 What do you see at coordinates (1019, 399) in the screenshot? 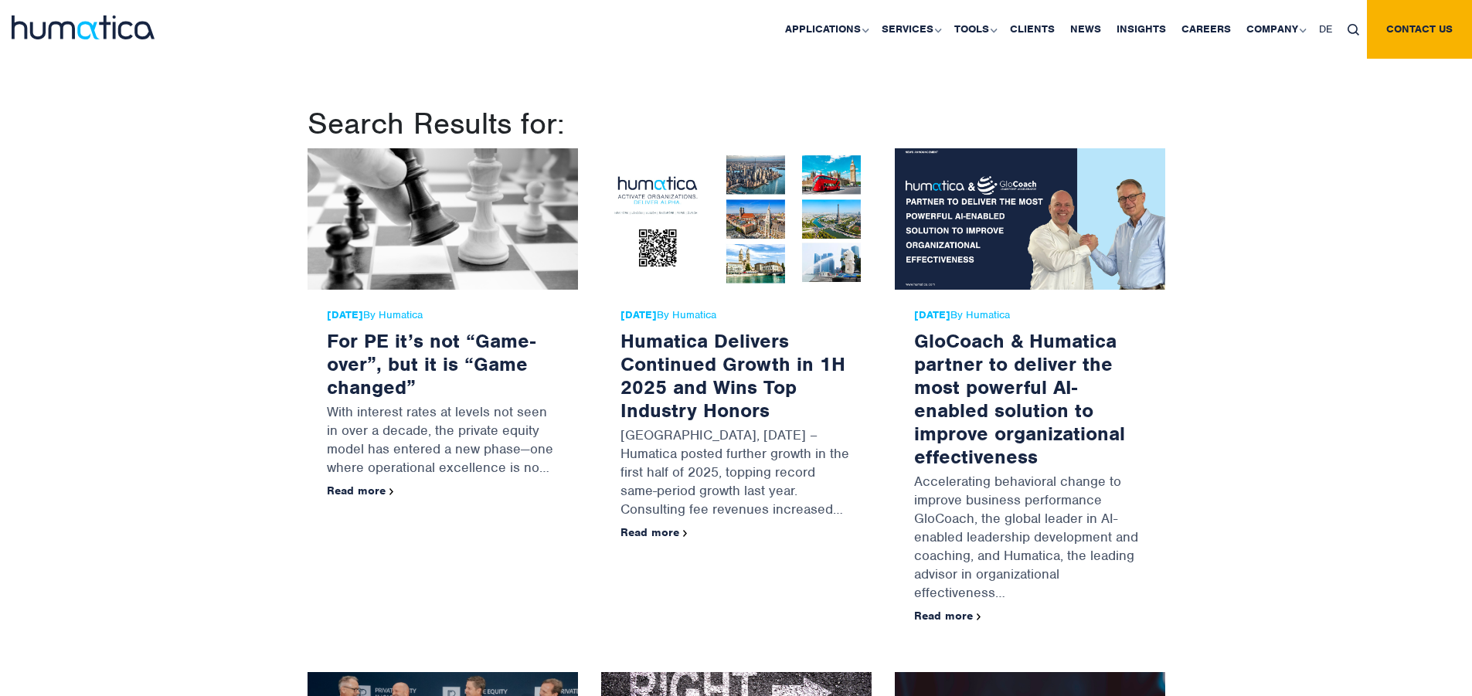
I see `a: GloCoach & Humatica partner to deliver the most powerful AI-enabled solution to improve organizat...` at bounding box center [1019, 399].